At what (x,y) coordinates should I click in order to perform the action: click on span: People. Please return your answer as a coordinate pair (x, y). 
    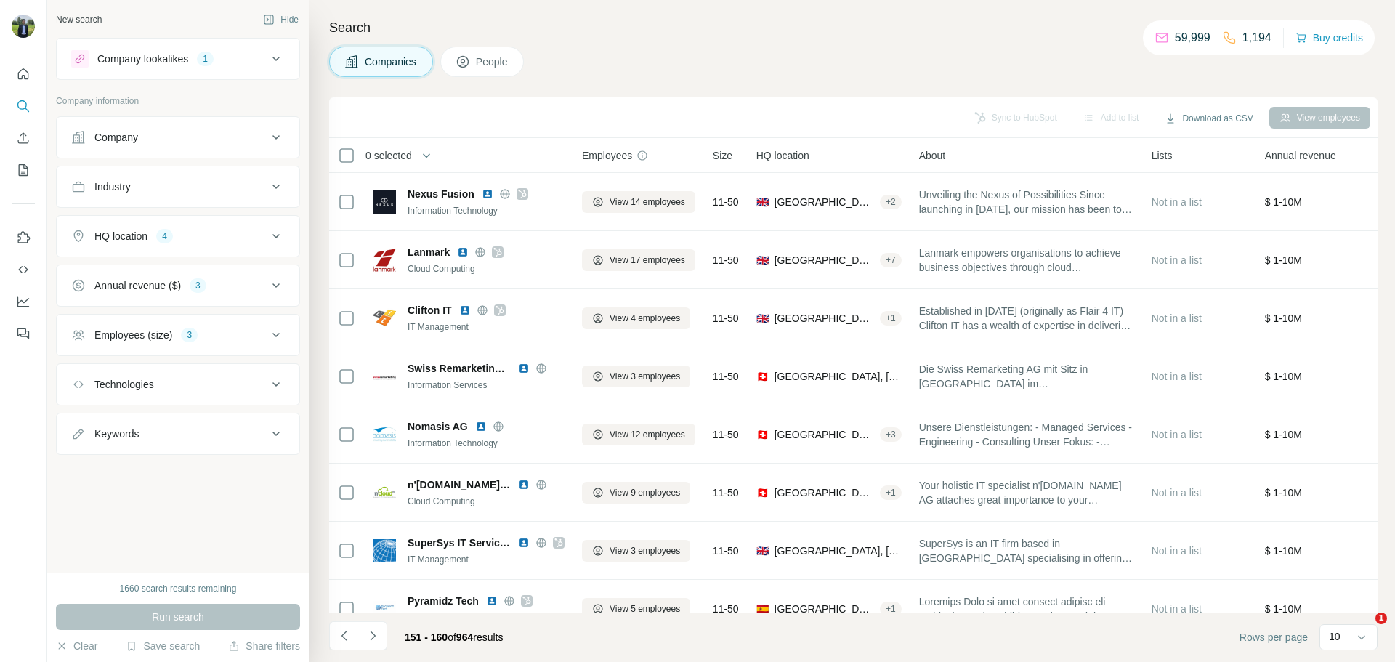
    Looking at the image, I should click on (493, 62).